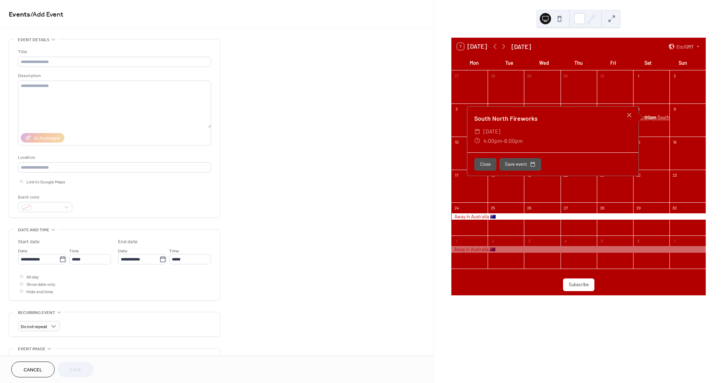 This screenshot has width=723, height=383. What do you see at coordinates (456, 208) in the screenshot?
I see `div: 24` at bounding box center [456, 208].